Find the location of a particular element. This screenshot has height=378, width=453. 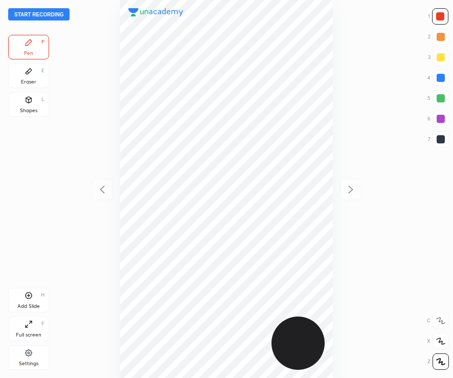

div: 7 is located at coordinates (439, 139).